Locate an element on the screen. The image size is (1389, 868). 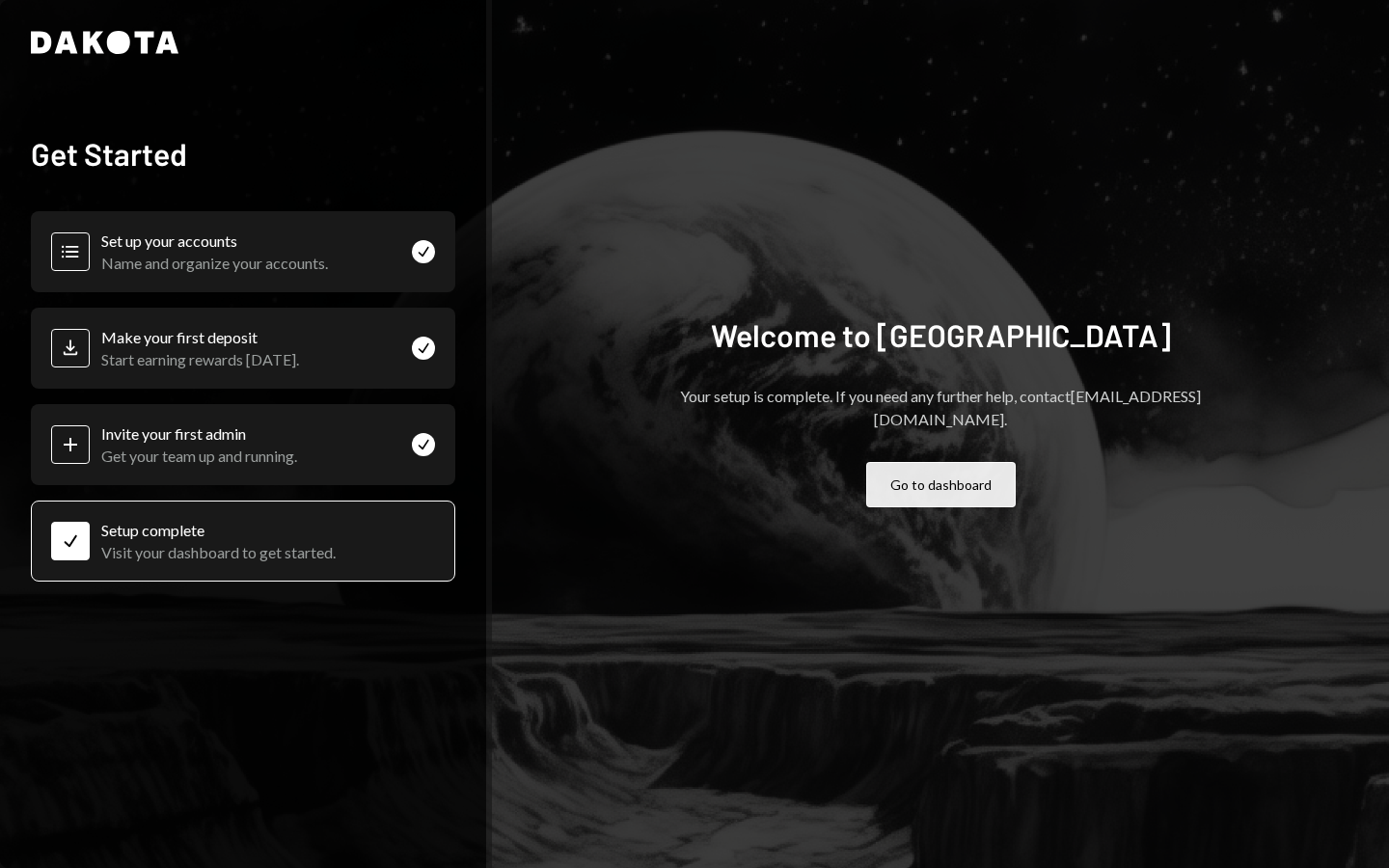
div: Name and organize your accounts. is located at coordinates (215, 263).